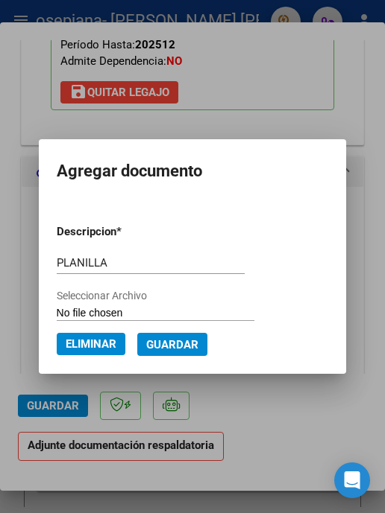 Image resolution: width=385 pixels, height=513 pixels. I want to click on button: Guardar, so click(172, 344).